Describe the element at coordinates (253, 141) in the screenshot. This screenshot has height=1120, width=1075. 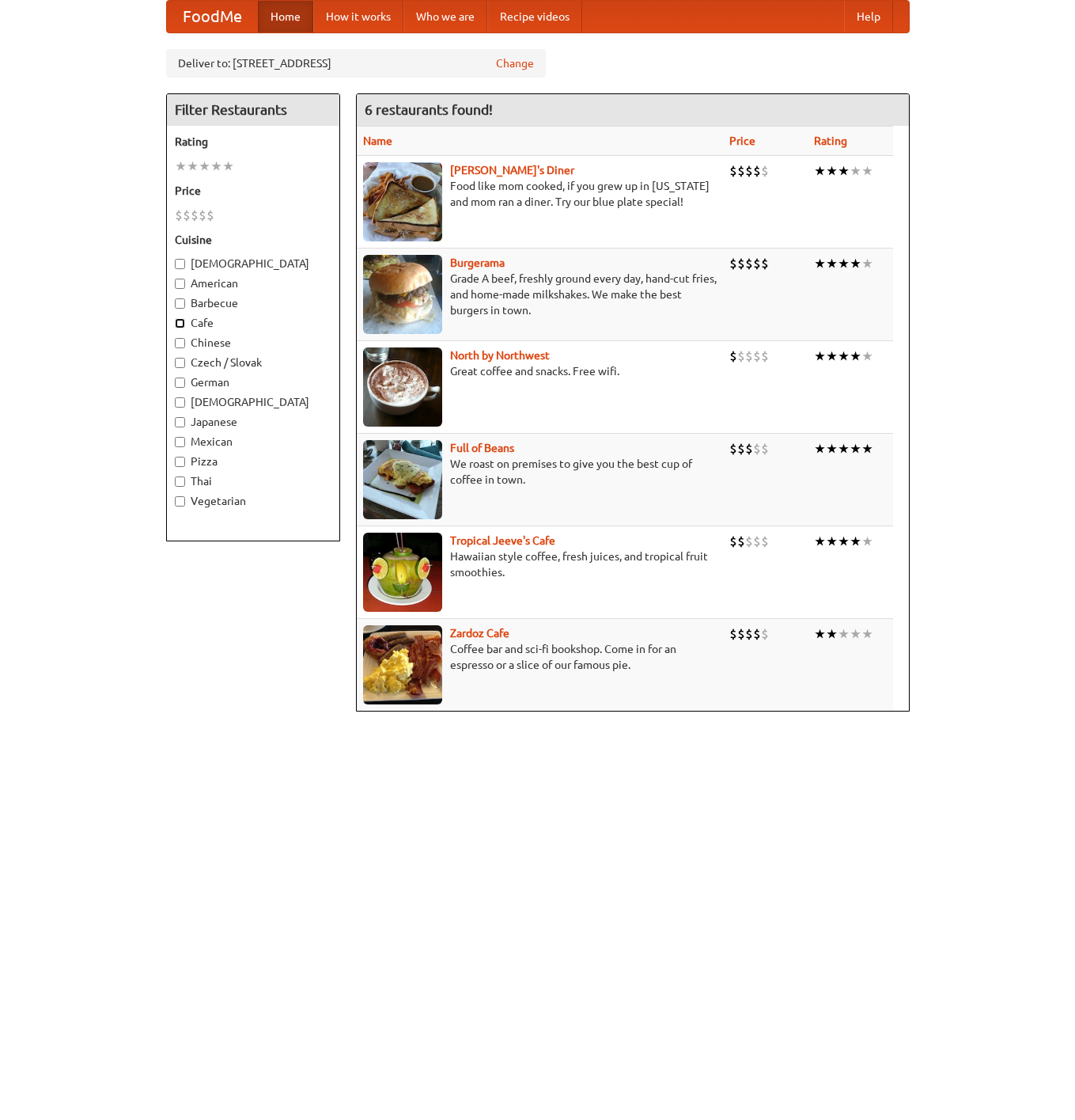
I see `h5: Rating` at that location.